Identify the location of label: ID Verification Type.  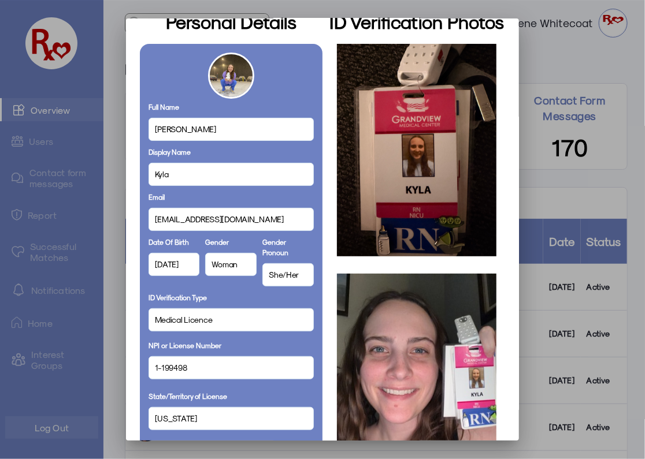
(177, 298).